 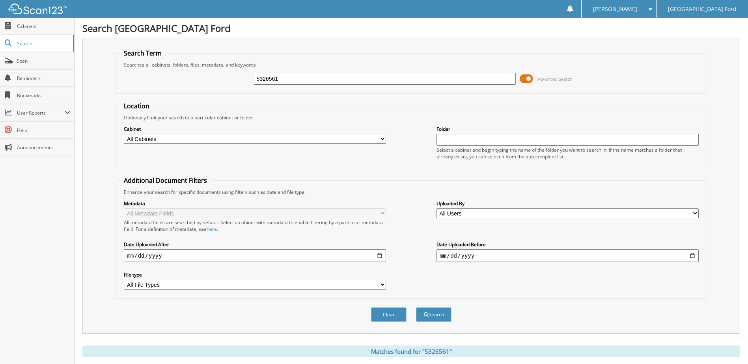 I want to click on label: File type, so click(x=255, y=275).